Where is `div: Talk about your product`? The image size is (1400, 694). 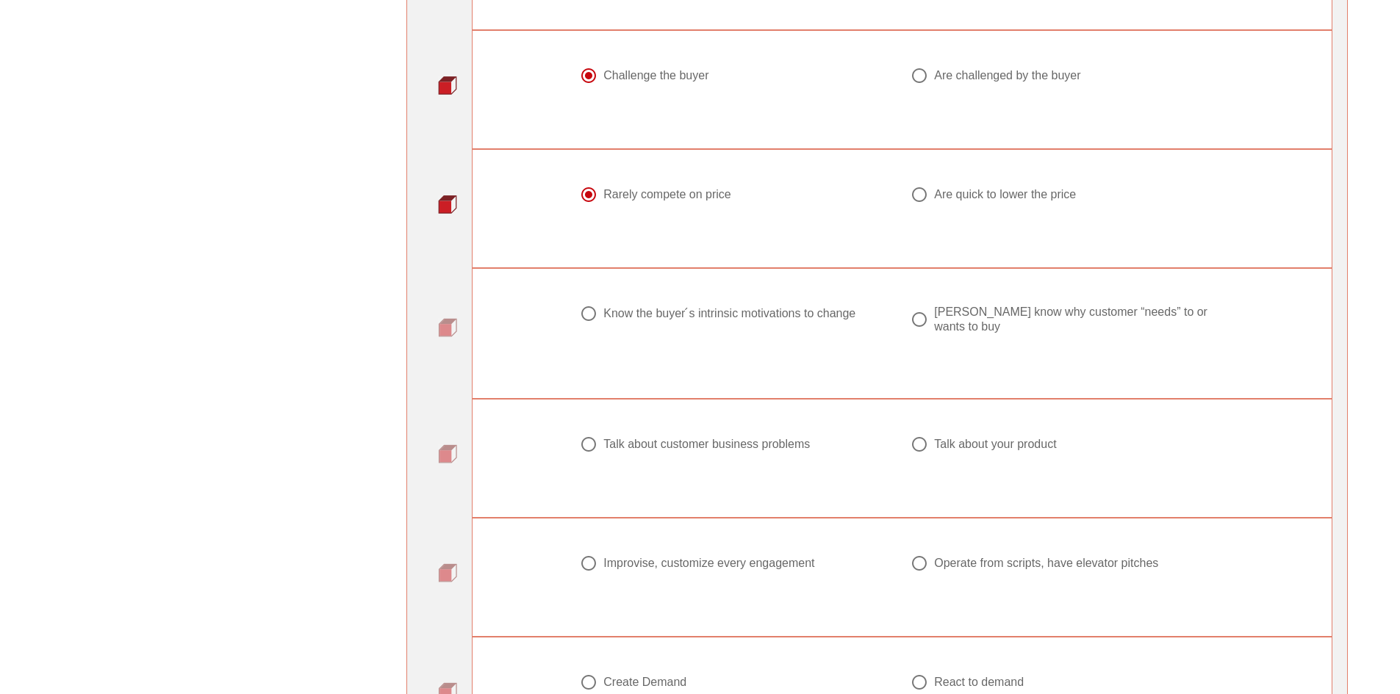
div: Talk about your product is located at coordinates (995, 445).